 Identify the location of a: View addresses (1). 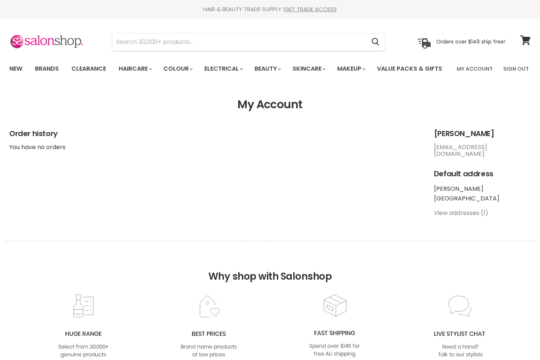
(461, 213).